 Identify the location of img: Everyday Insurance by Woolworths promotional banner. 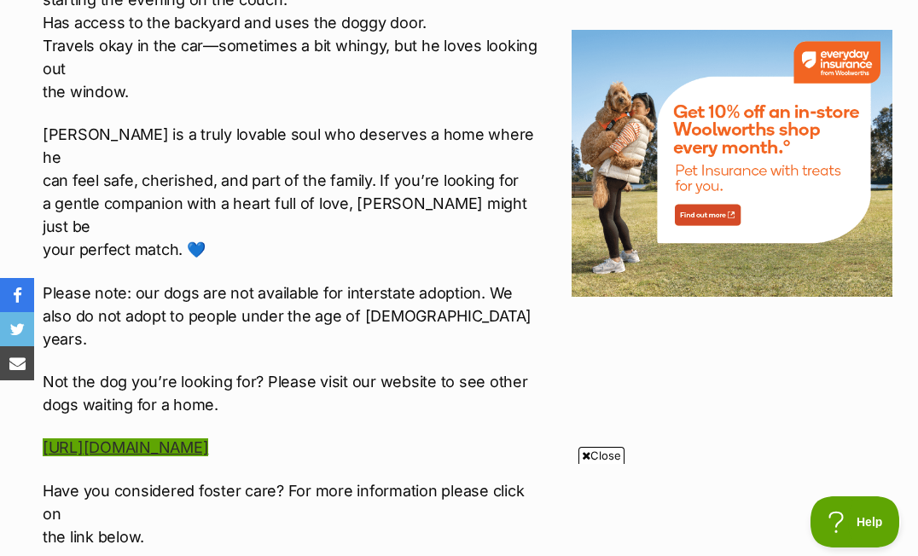
(732, 163).